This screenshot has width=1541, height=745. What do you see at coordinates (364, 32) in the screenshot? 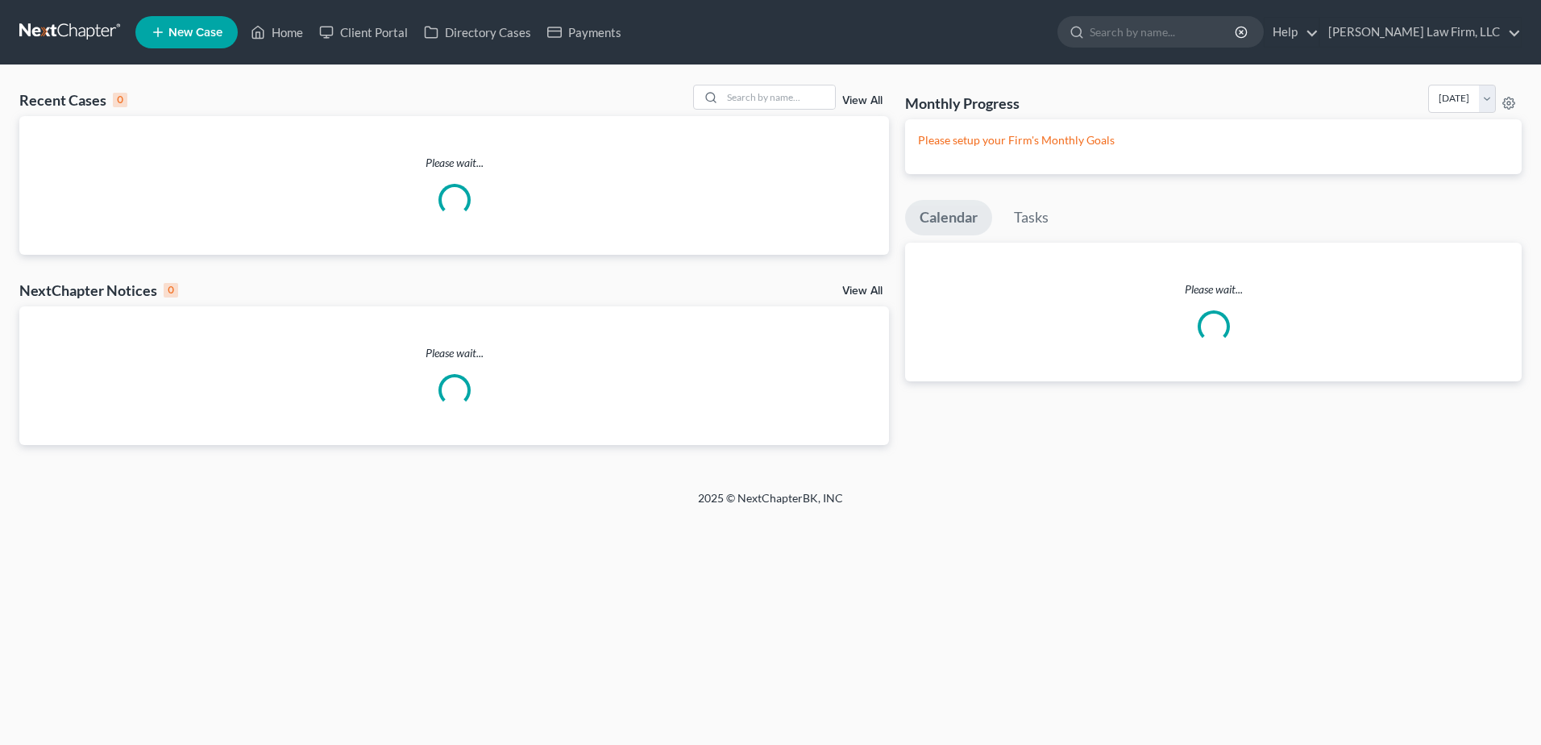
I see `a: Client Portal` at bounding box center [364, 32].